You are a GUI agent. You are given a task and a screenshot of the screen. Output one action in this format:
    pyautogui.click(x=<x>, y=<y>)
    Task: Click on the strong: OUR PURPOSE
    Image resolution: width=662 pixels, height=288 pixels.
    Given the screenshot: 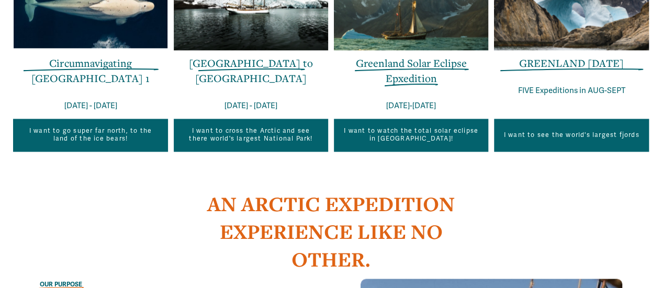 What is the action you would take?
    pyautogui.click(x=61, y=284)
    